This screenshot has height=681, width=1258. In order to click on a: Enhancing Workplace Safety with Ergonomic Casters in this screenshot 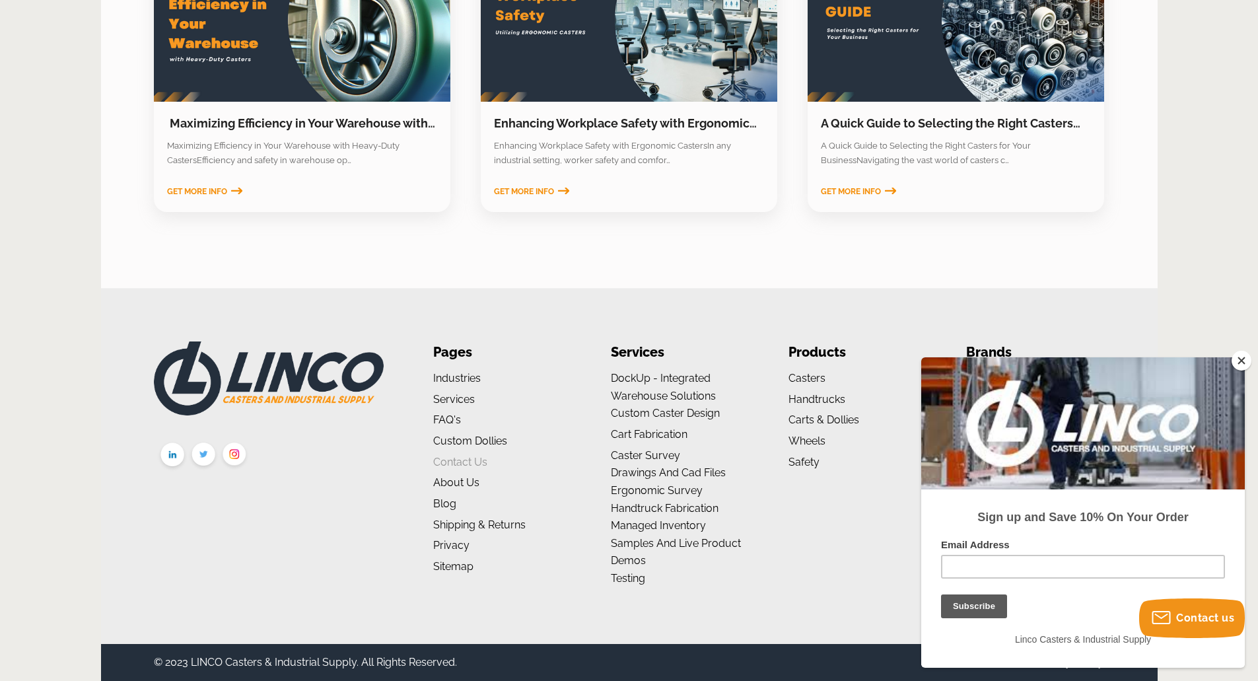, I will do `click(625, 131)`.